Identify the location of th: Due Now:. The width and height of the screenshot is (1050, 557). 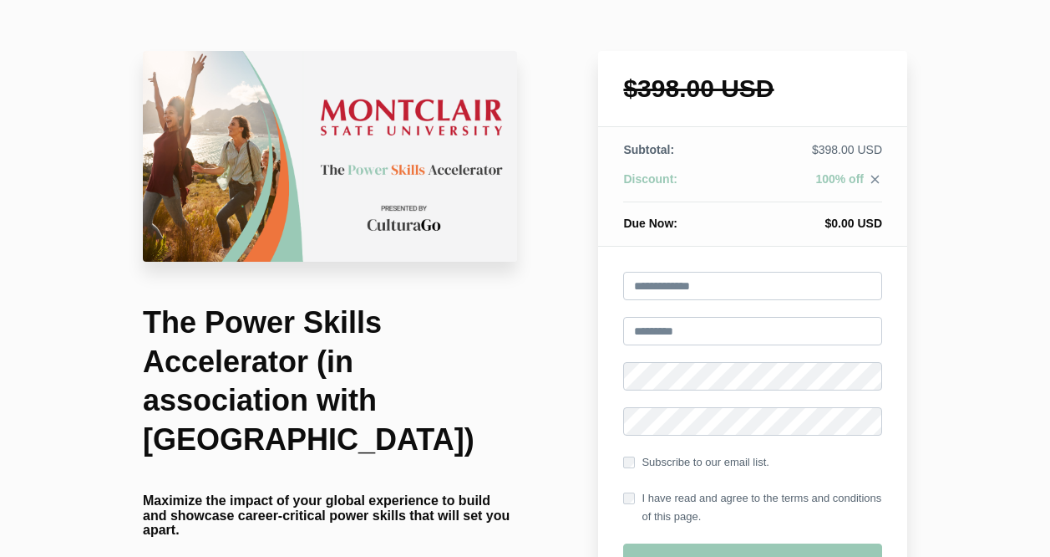
(679, 217).